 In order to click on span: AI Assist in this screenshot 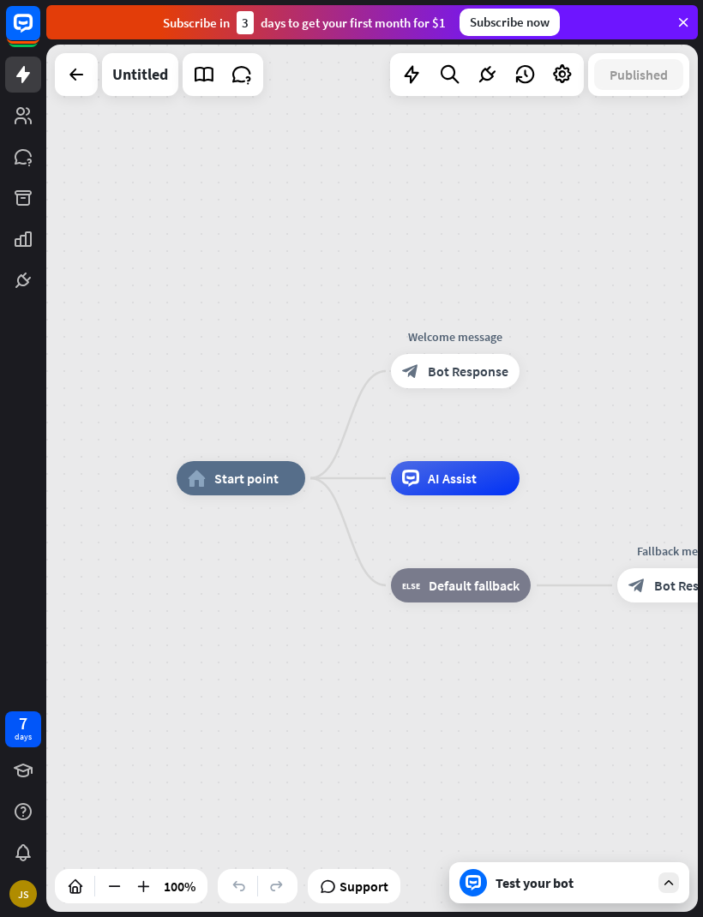, I will do `click(452, 478)`.